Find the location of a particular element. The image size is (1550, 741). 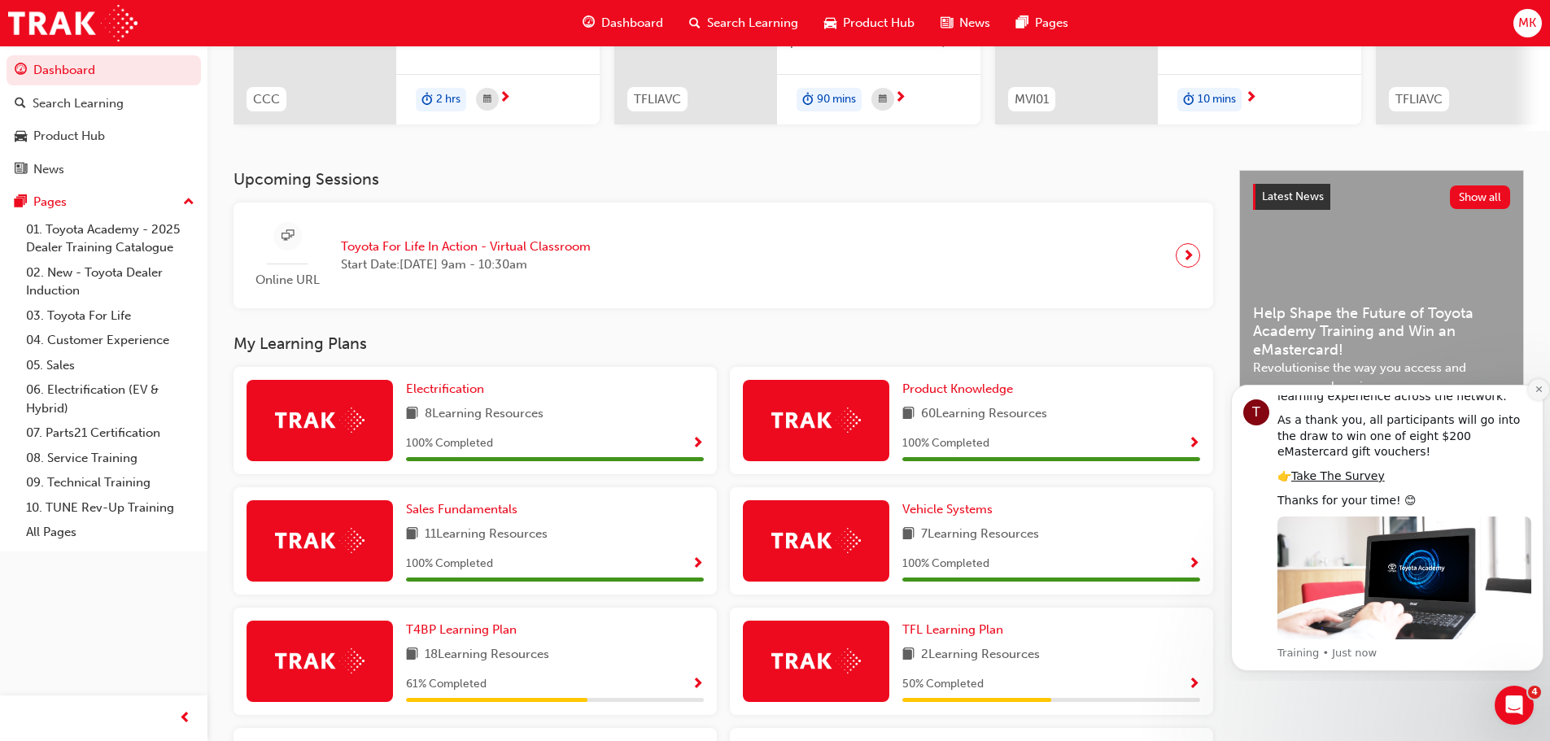

span: Toyota For Life In Action - Virtual Classroom is located at coordinates (465, 246).